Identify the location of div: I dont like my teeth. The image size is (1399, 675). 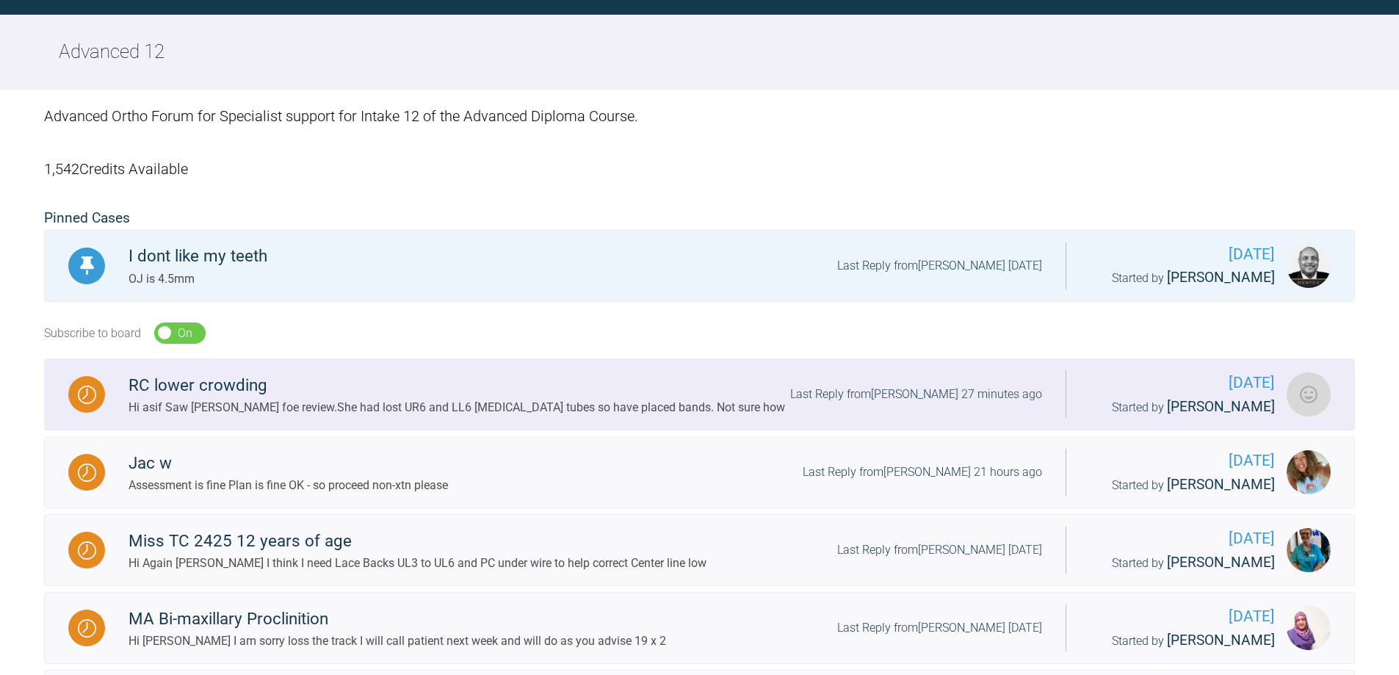
(198, 256).